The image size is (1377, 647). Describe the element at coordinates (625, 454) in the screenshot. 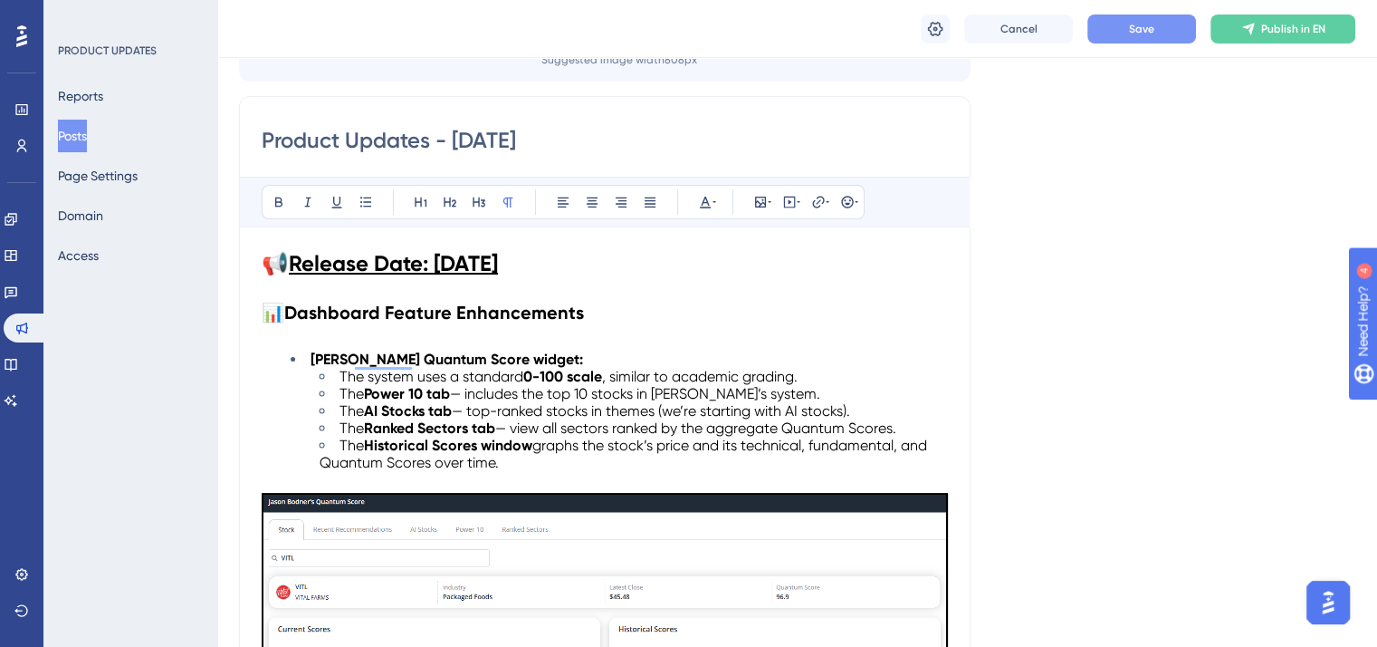

I see `span: price and its technical, fundamental, and Quantum Scores over time.` at that location.